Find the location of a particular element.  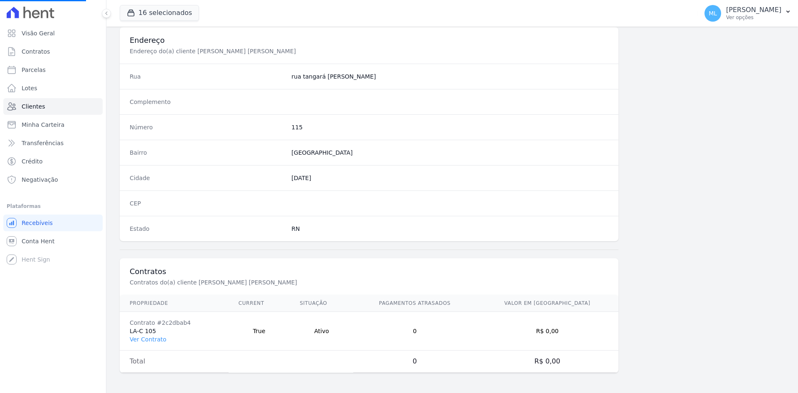

td: True is located at coordinates (259, 331).